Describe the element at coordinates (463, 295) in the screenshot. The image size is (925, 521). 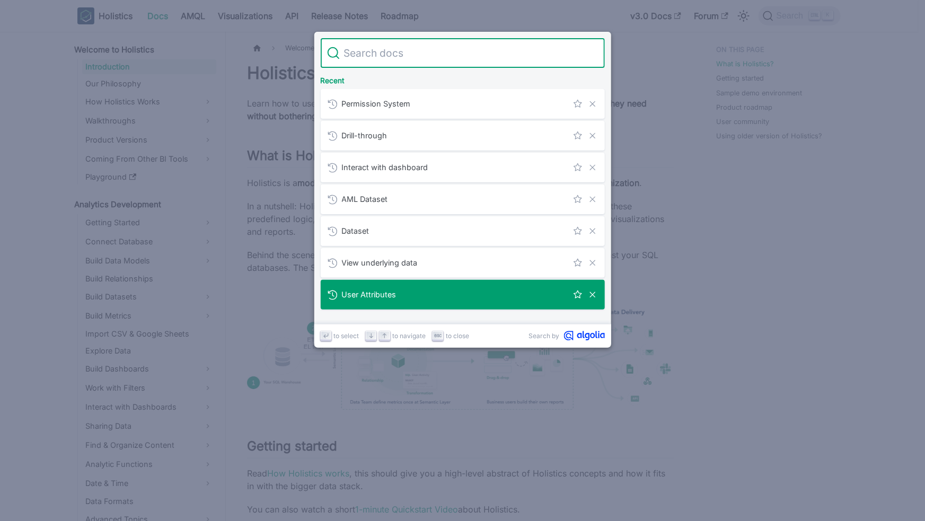
I see `a: User Attributes` at that location.